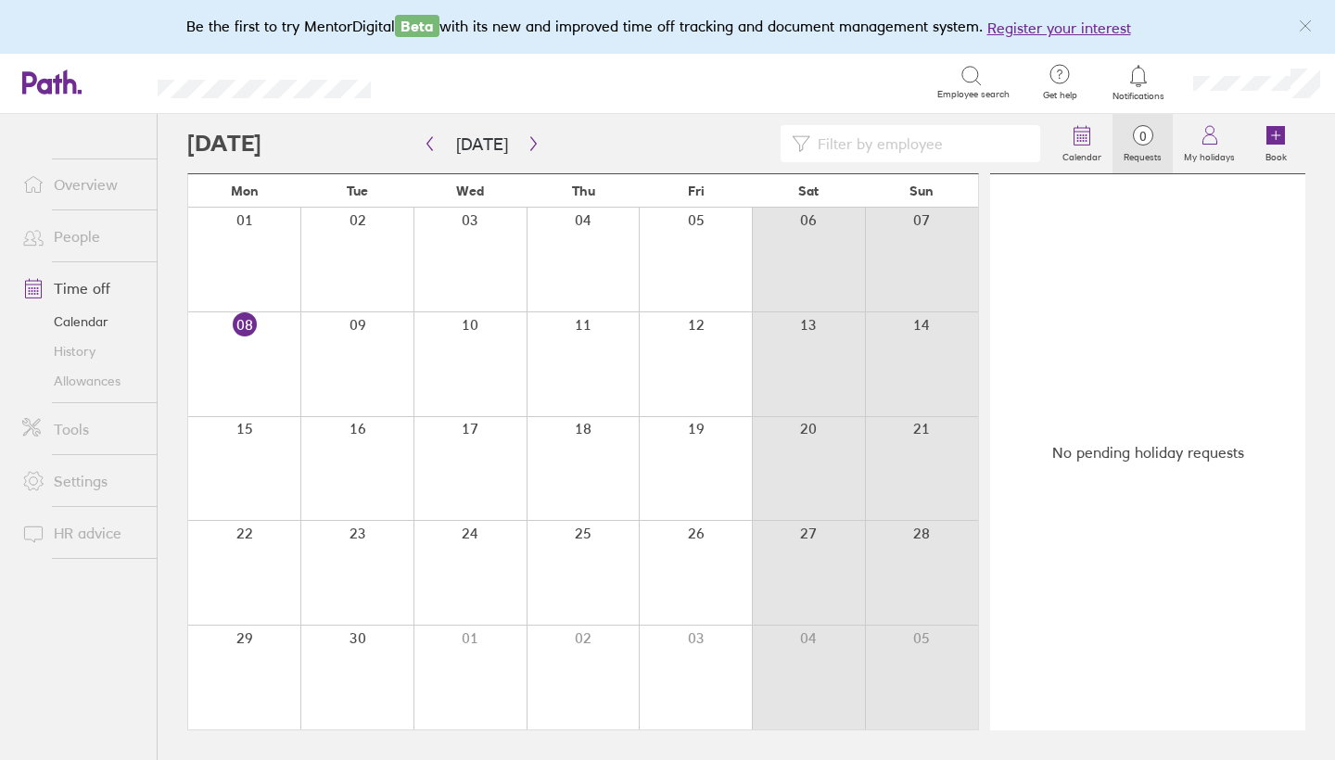 Image resolution: width=1335 pixels, height=760 pixels. Describe the element at coordinates (82, 185) in the screenshot. I see `a: Overview` at that location.